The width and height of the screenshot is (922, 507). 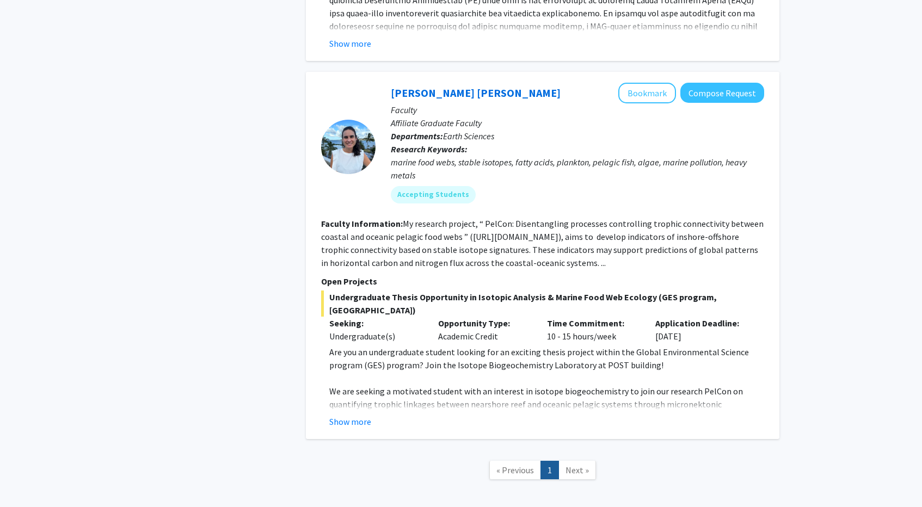 What do you see at coordinates (433, 195) in the screenshot?
I see `mat-chip: Accepting Students` at bounding box center [433, 195].